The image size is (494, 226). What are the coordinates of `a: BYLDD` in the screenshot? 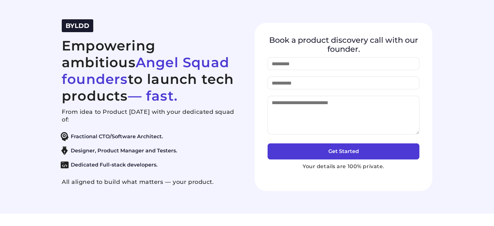 It's located at (77, 26).